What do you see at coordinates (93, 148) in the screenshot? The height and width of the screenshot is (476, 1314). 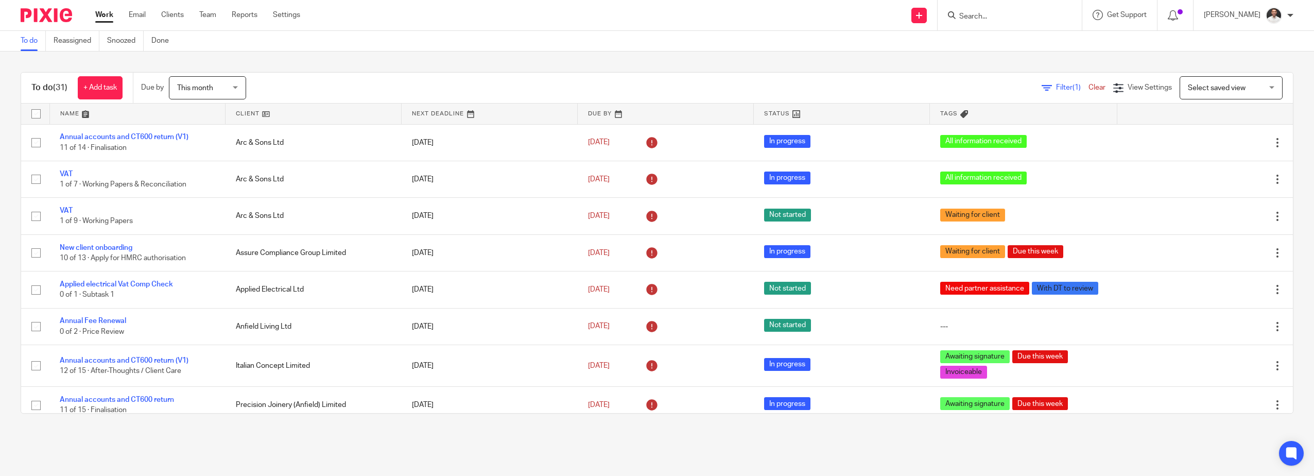 I see `span: 11 of 14 · Finalisation` at bounding box center [93, 148].